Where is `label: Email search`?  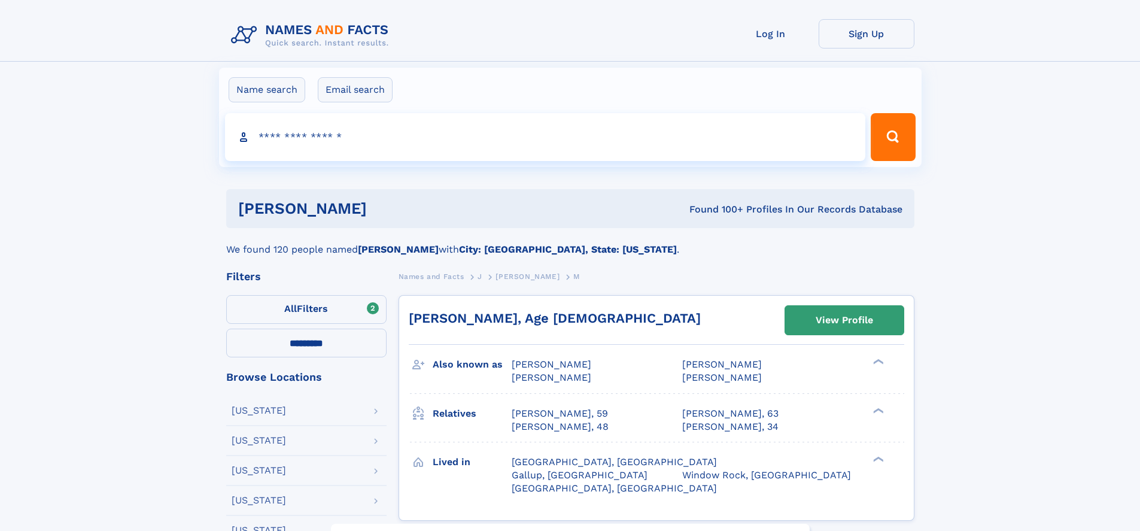
label: Email search is located at coordinates (355, 90).